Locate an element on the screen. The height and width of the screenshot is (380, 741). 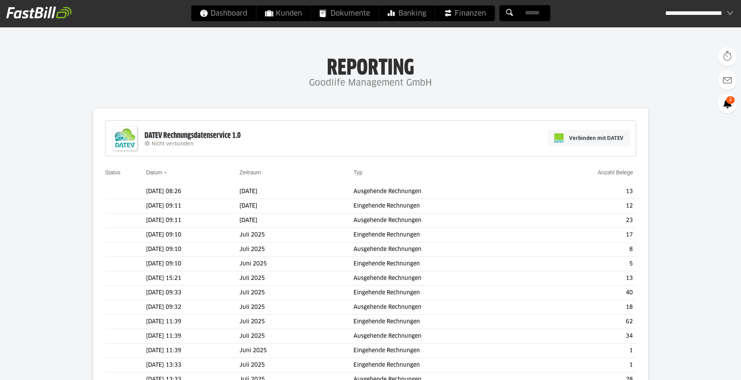
img: fastbill_logo_white.png is located at coordinates (39, 13).